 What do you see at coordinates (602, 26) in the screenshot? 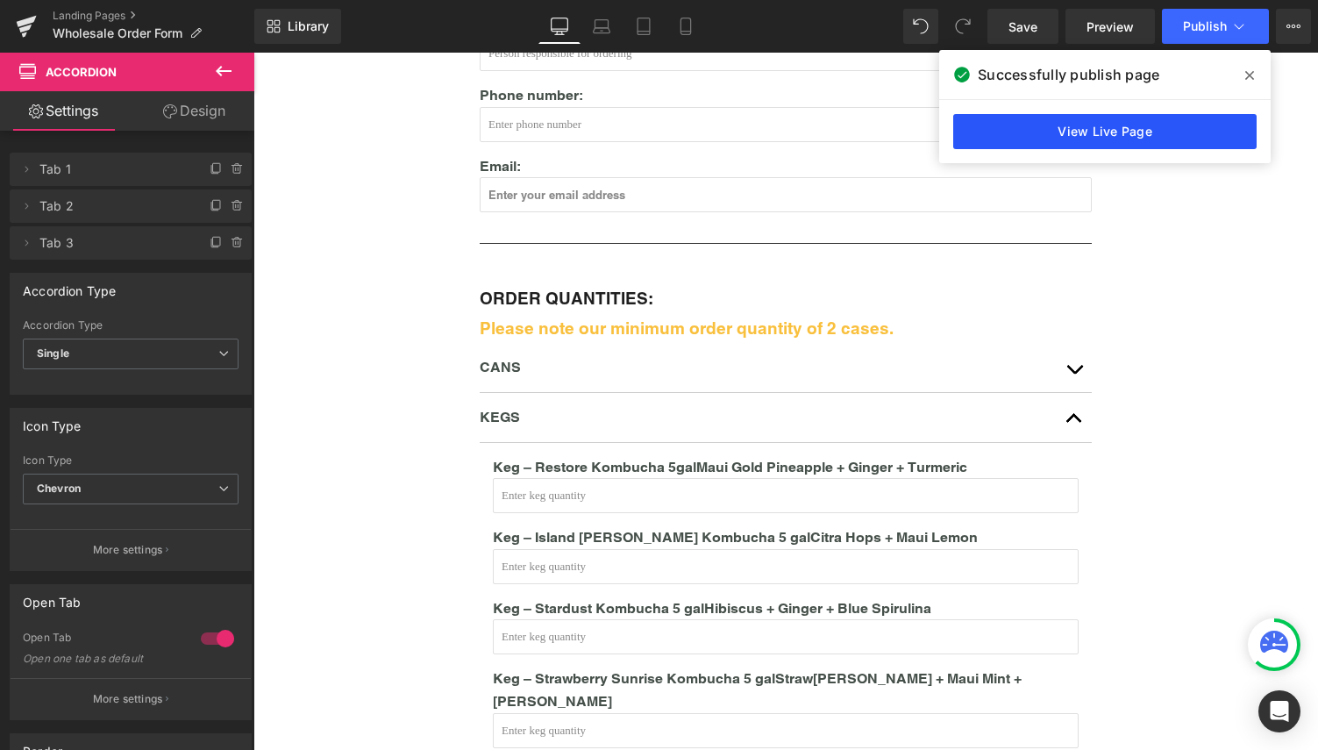
I see `a: Laptop` at bounding box center [602, 26].